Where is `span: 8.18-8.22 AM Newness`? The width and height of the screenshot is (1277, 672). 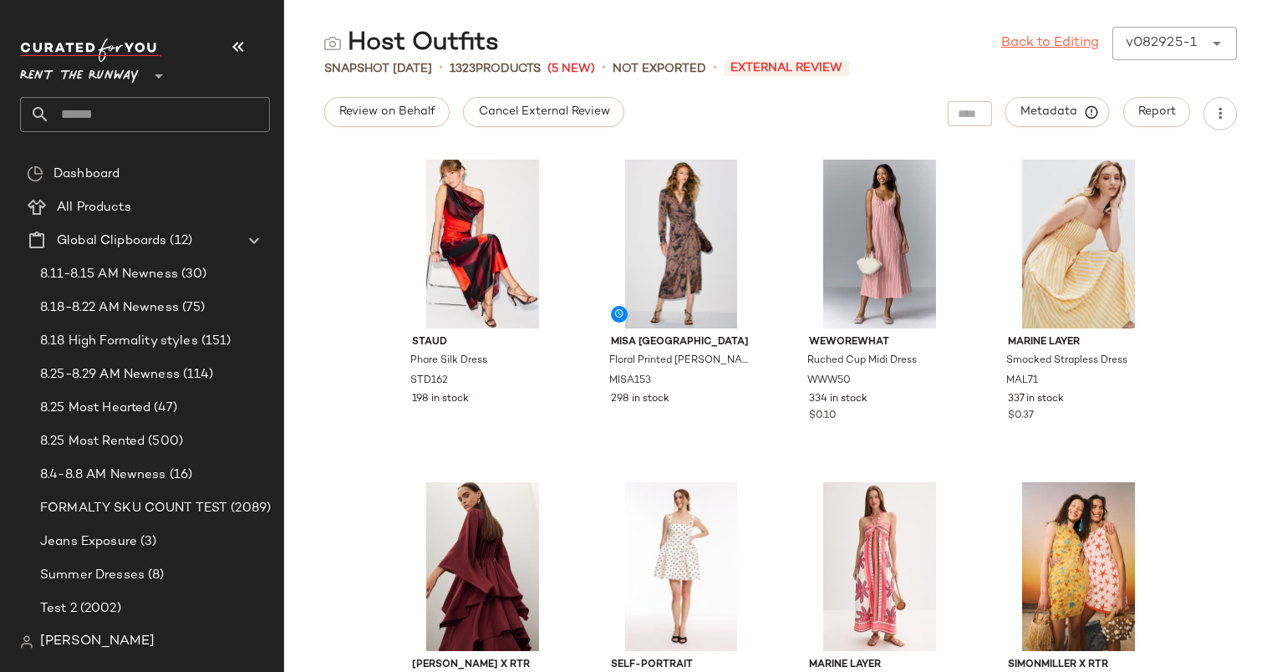 span: 8.18-8.22 AM Newness is located at coordinates (109, 307).